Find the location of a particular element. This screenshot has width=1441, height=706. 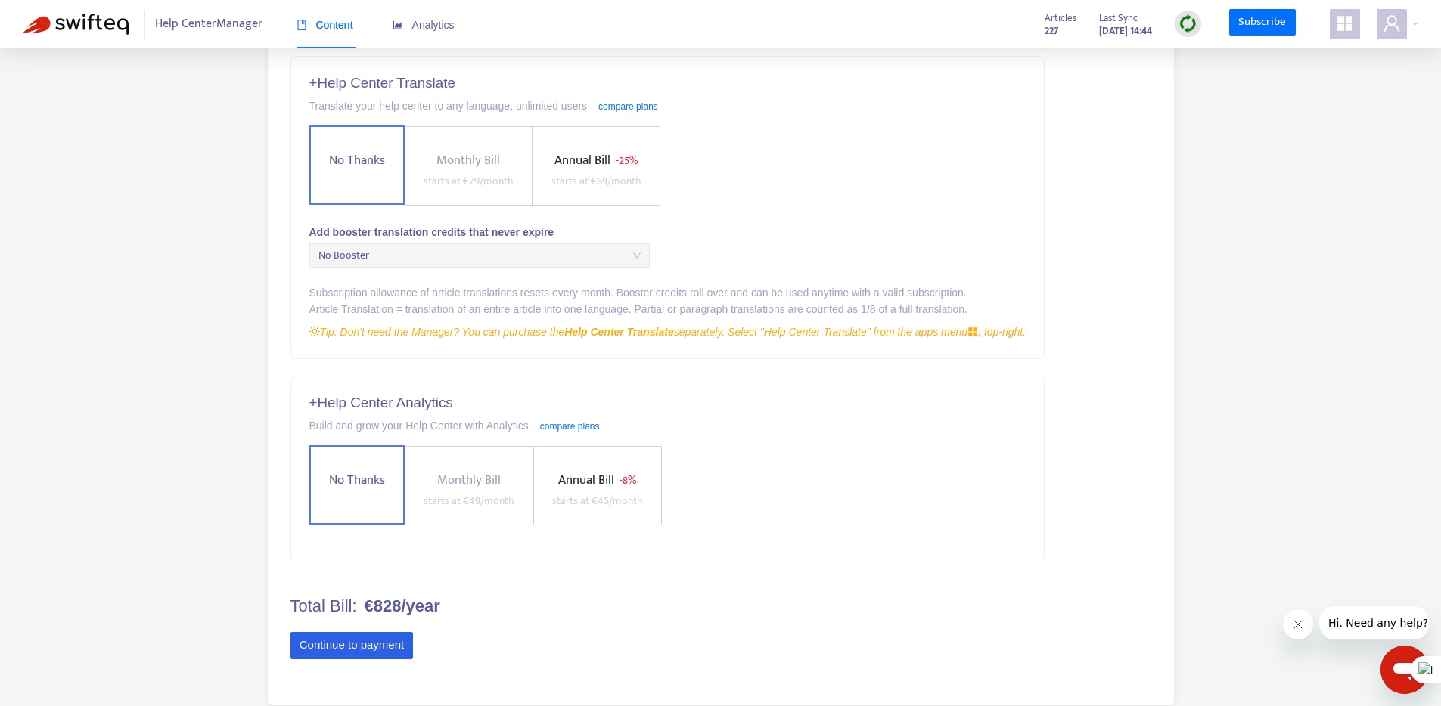

div: Subscription allowance of article translations resets every month. Booster credits roll over and ... is located at coordinates (668, 293).